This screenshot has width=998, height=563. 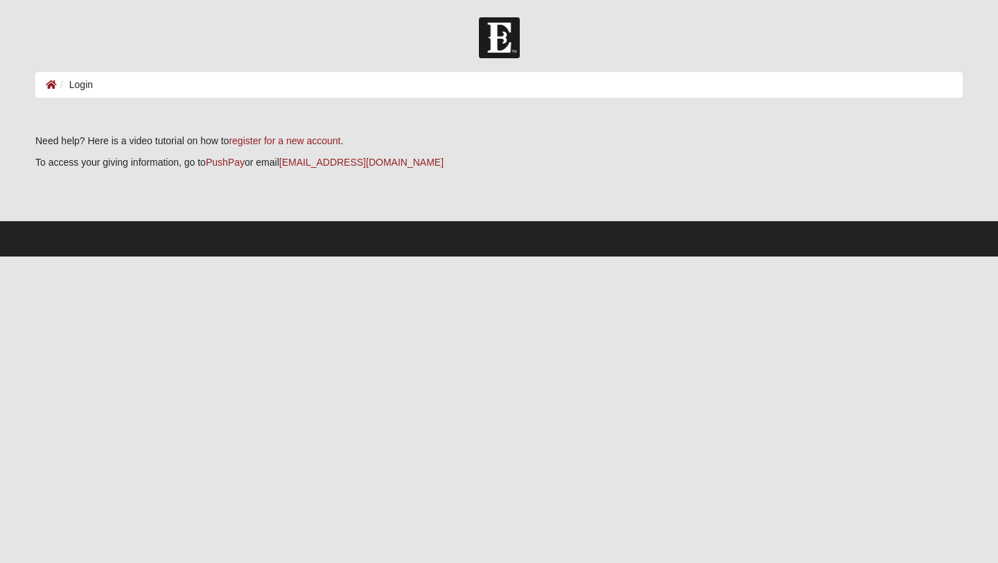 What do you see at coordinates (499, 141) in the screenshot?
I see `p: Need help? Here is a video tutorial on how to .` at bounding box center [499, 141].